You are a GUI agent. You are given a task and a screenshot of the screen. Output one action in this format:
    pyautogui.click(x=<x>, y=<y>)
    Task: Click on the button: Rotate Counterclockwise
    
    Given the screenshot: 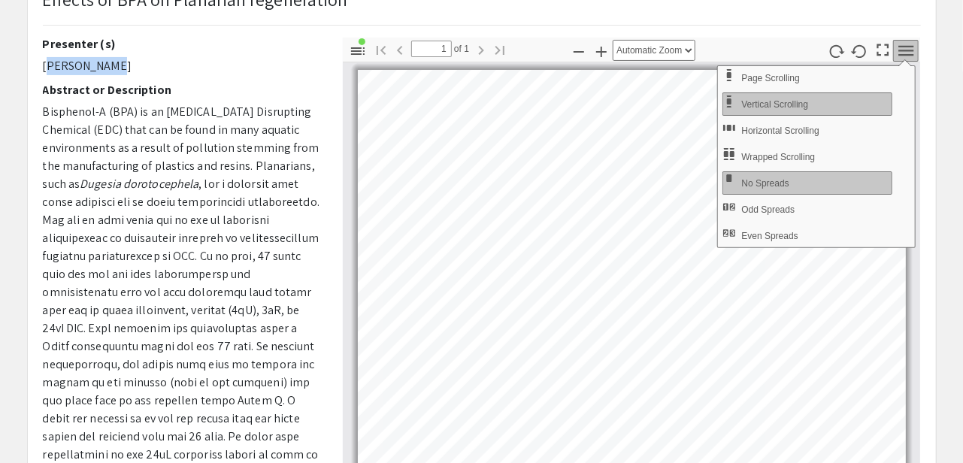 What is the action you would take?
    pyautogui.click(x=859, y=50)
    